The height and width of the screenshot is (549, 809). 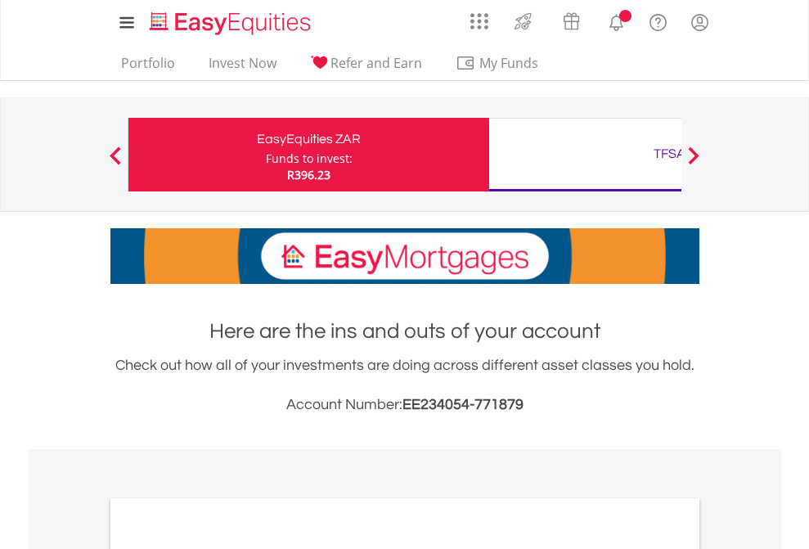 I want to click on span: My Funds, so click(x=509, y=63).